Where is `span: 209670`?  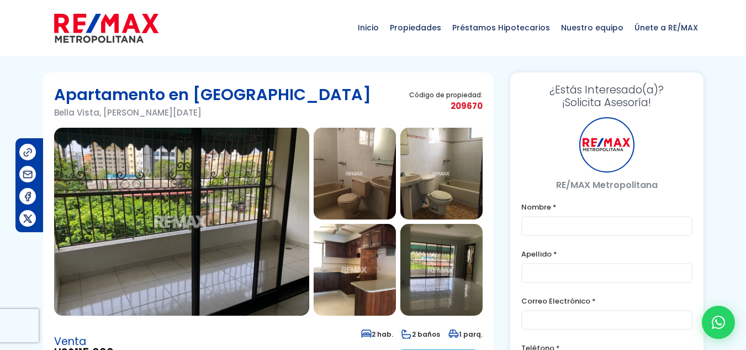 span: 209670 is located at coordinates (446, 106).